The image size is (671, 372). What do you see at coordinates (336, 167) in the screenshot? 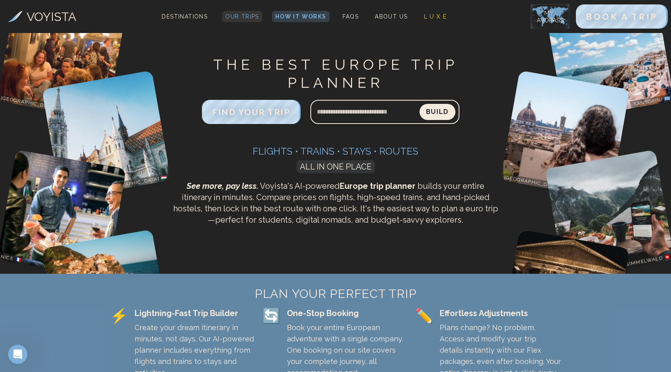
I see `span: ALL IN ONE PLACE` at bounding box center [336, 167].